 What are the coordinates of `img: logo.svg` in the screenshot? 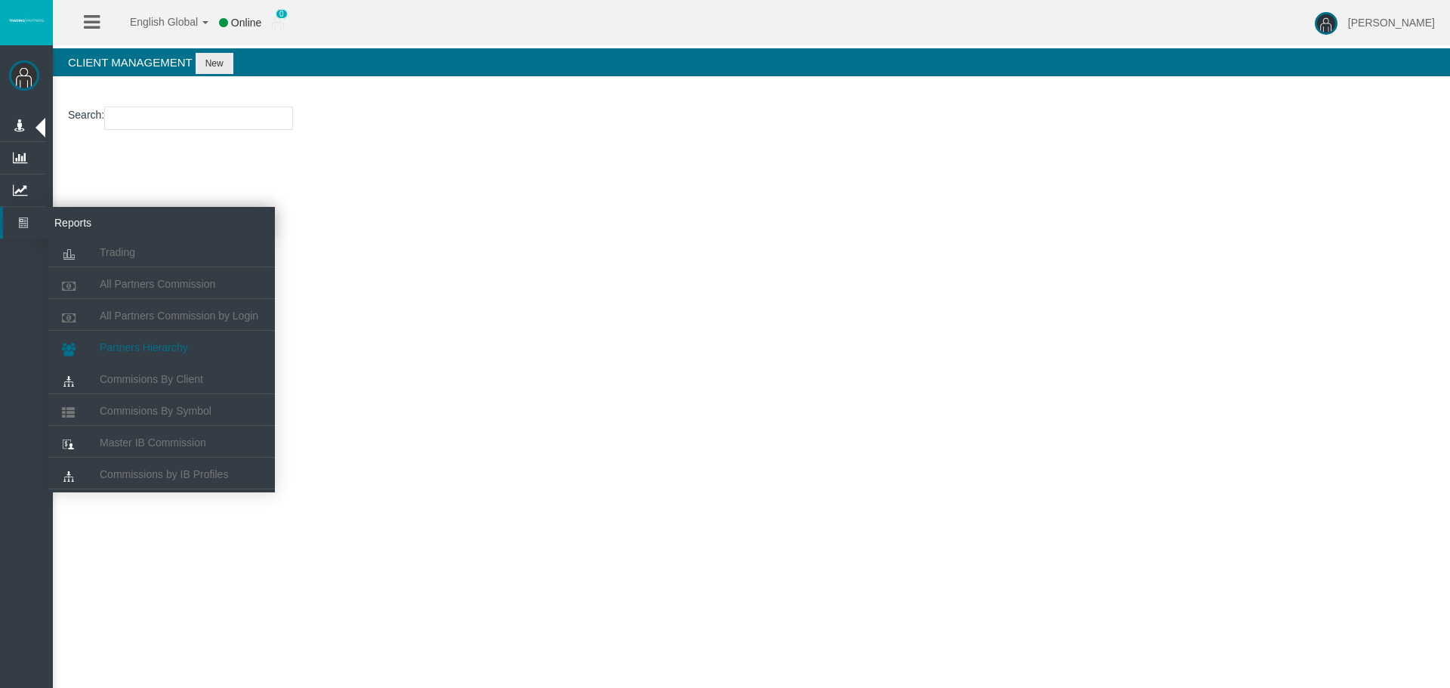 It's located at (26, 20).